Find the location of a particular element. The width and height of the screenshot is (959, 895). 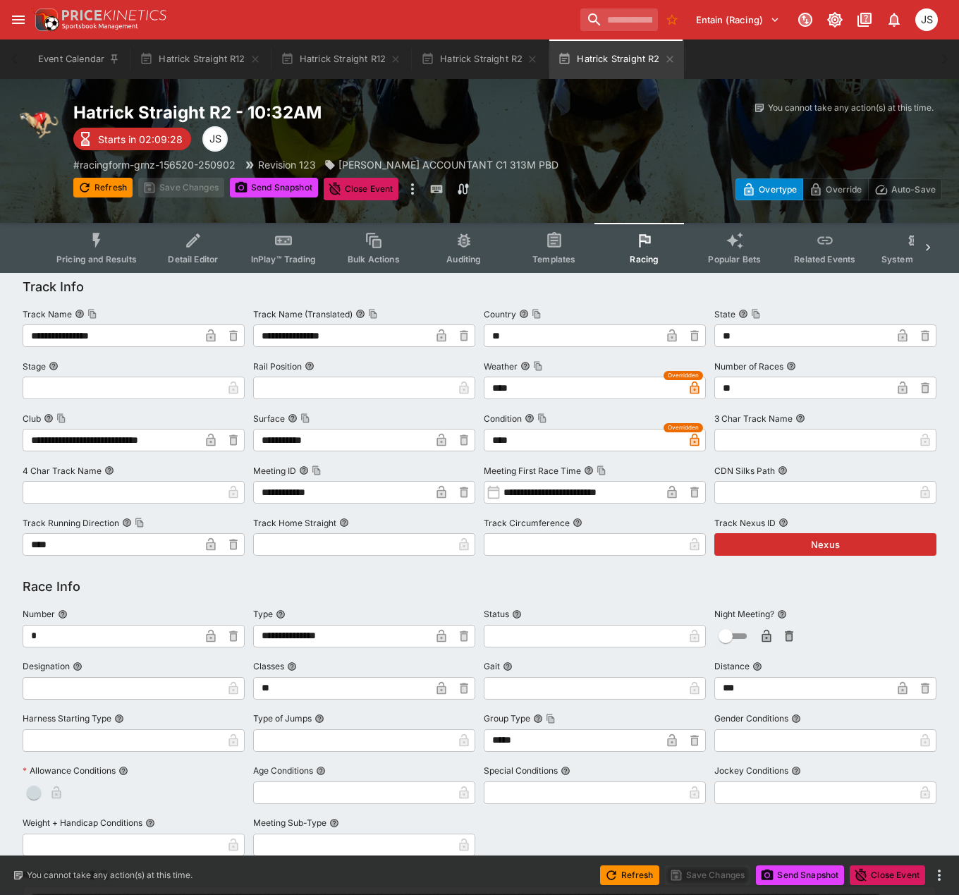

p: Distance is located at coordinates (732, 666).